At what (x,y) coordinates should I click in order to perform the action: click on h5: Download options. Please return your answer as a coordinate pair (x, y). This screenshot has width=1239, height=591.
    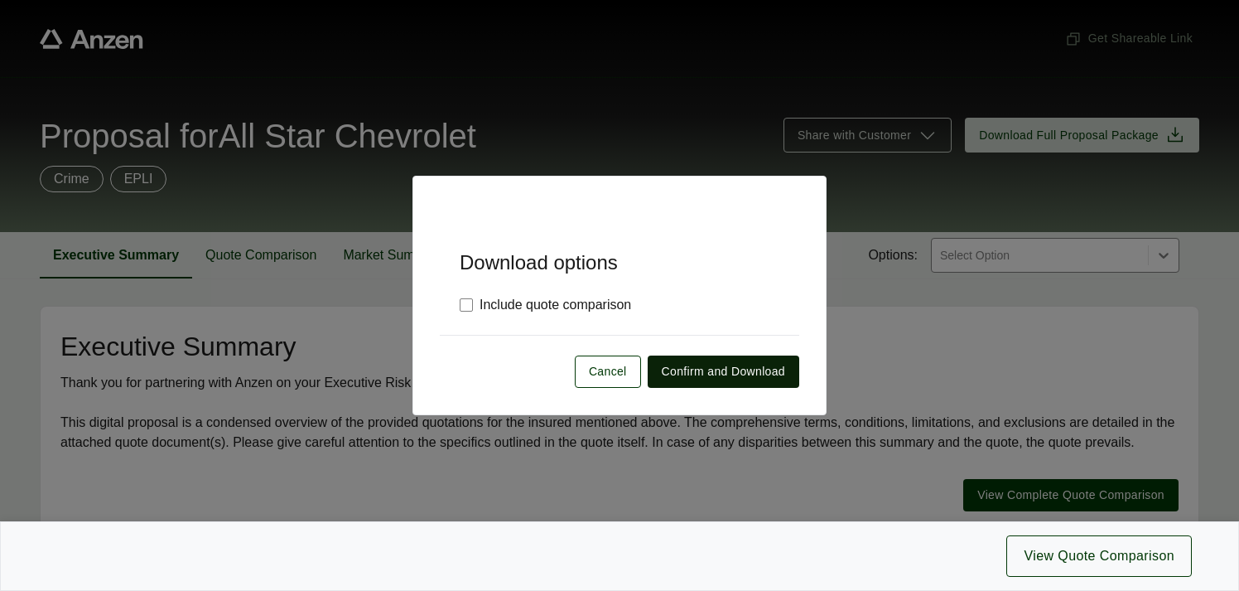
    Looking at the image, I should click on (620, 249).